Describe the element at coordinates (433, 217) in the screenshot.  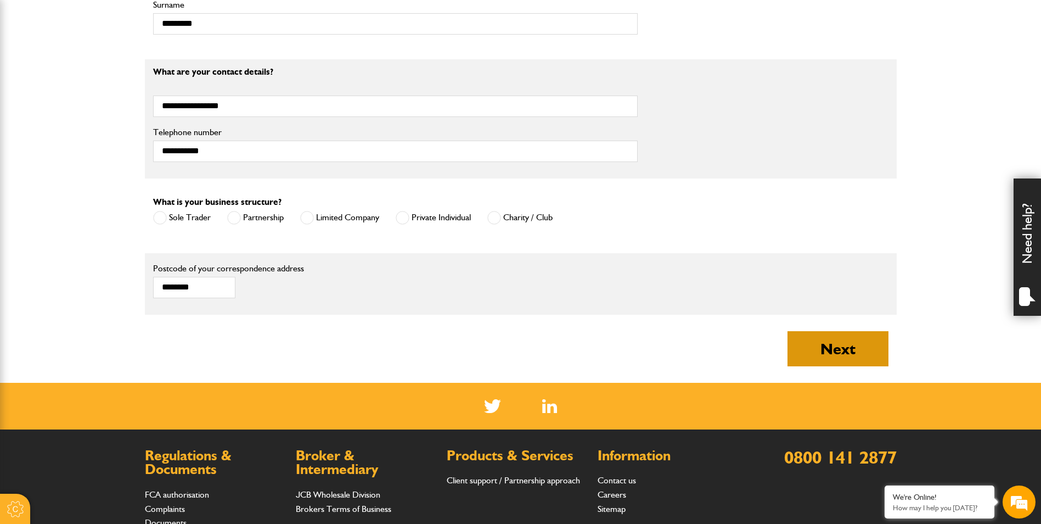
I see `label: Private Individual` at that location.